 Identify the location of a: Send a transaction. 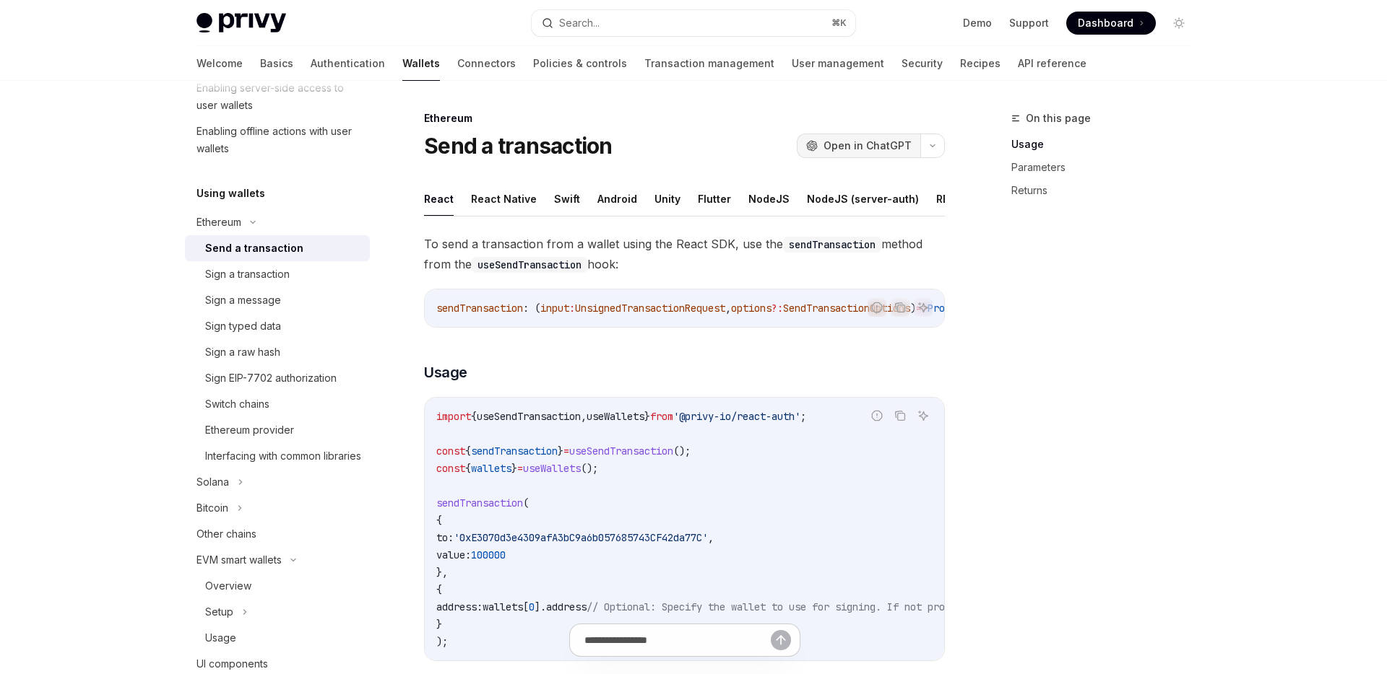
(277, 248).